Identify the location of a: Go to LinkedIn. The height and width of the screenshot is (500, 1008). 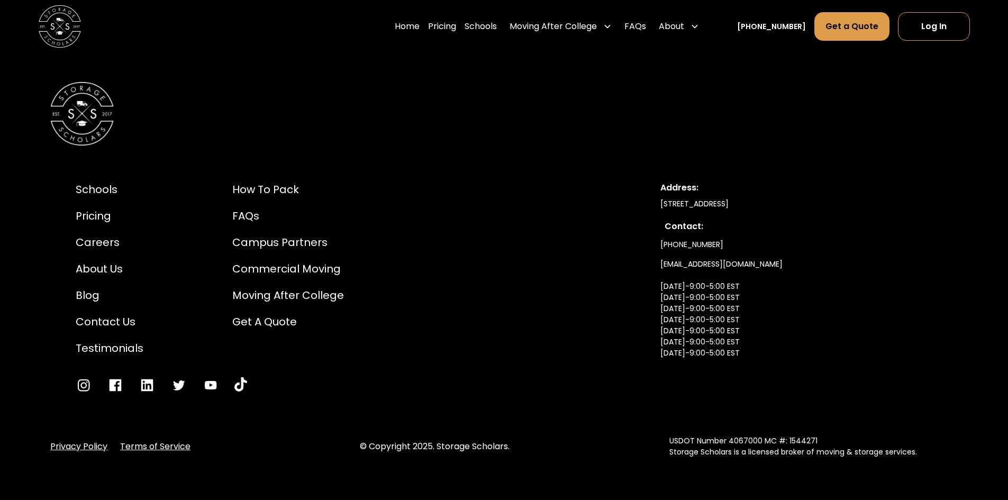
(147, 385).